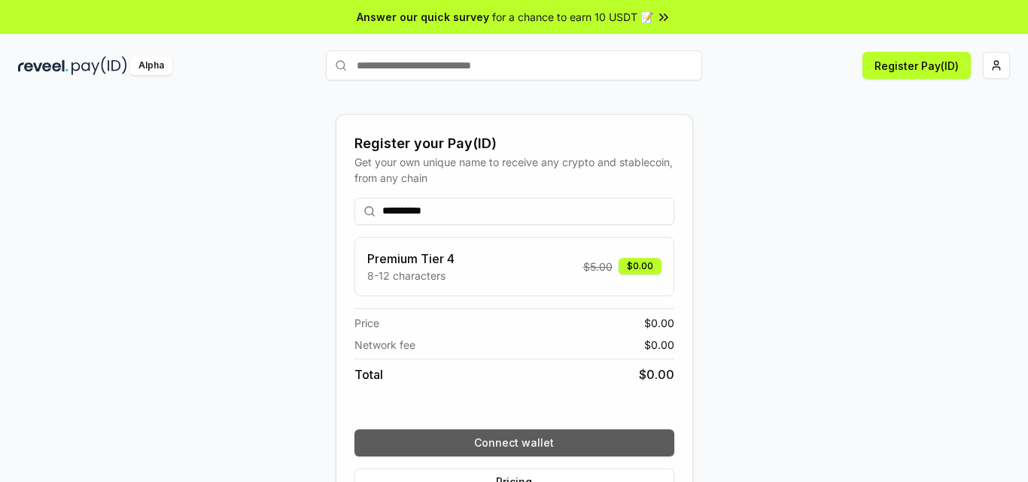 Image resolution: width=1028 pixels, height=482 pixels. I want to click on button: Register Pay(ID), so click(916, 65).